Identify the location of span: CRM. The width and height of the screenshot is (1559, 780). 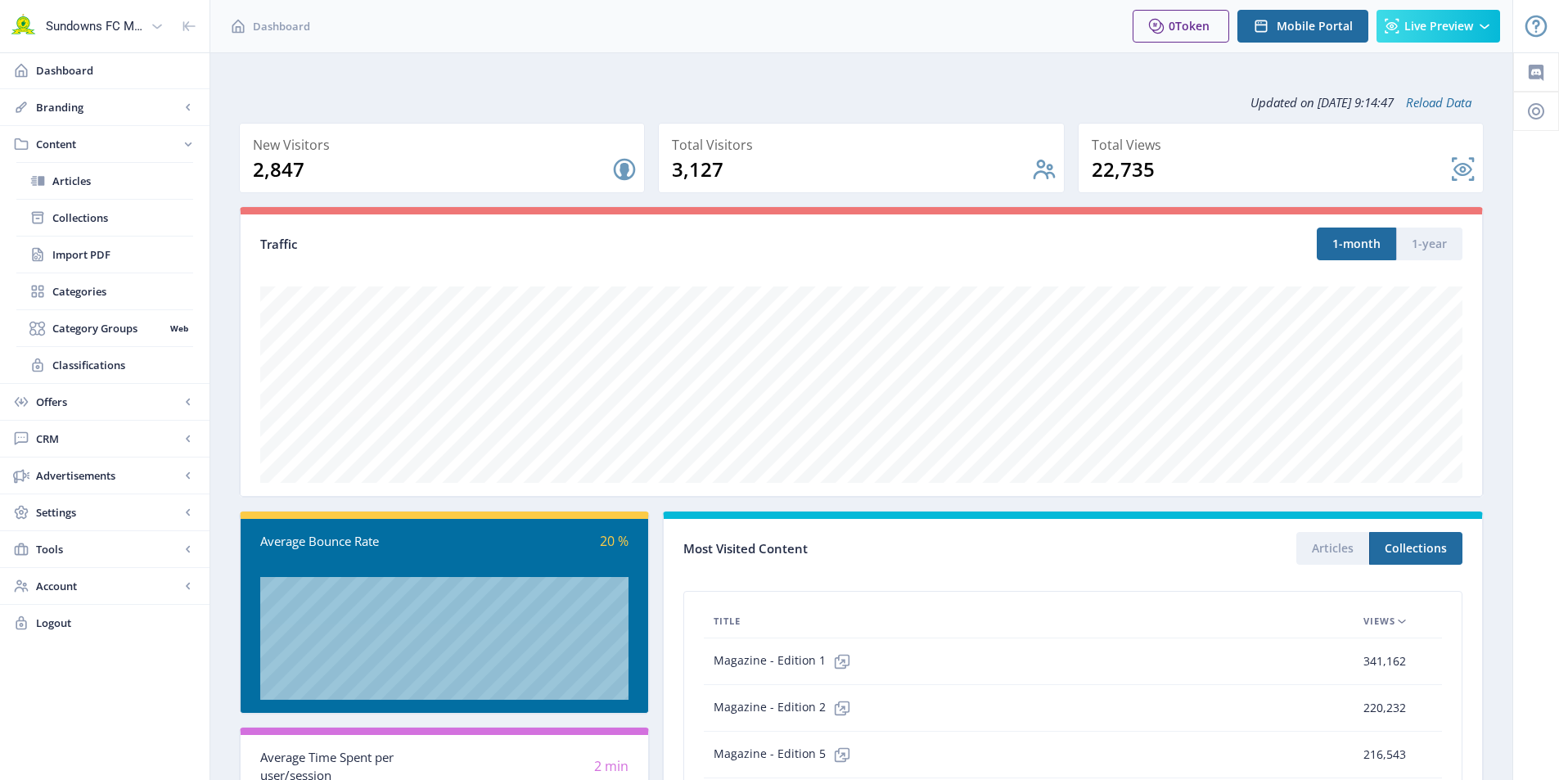
(108, 439).